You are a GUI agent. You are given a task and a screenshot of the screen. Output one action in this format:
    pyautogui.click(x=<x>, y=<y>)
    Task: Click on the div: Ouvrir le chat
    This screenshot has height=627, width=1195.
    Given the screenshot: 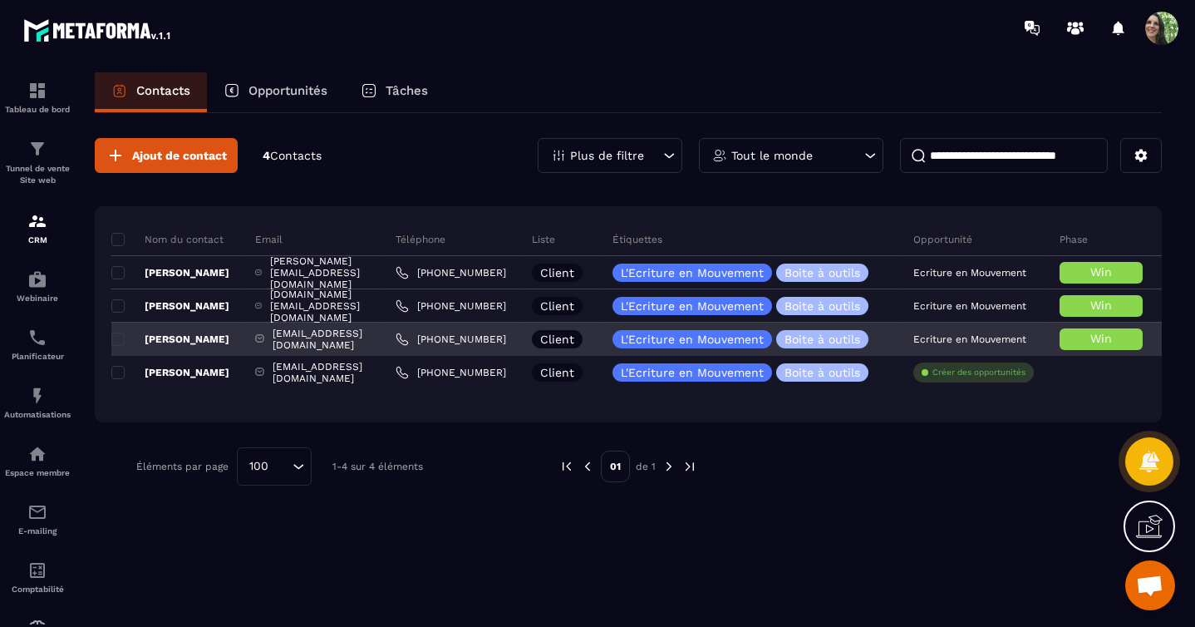 What is the action you would take?
    pyautogui.click(x=1150, y=585)
    